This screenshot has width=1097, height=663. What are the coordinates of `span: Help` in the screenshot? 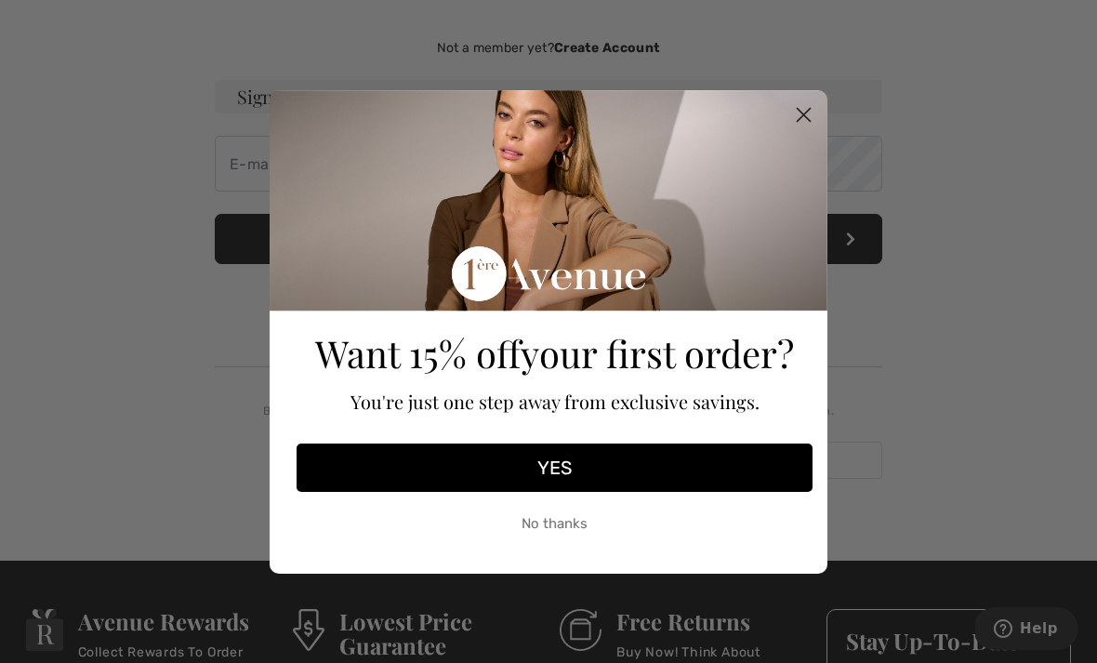 It's located at (63, 21).